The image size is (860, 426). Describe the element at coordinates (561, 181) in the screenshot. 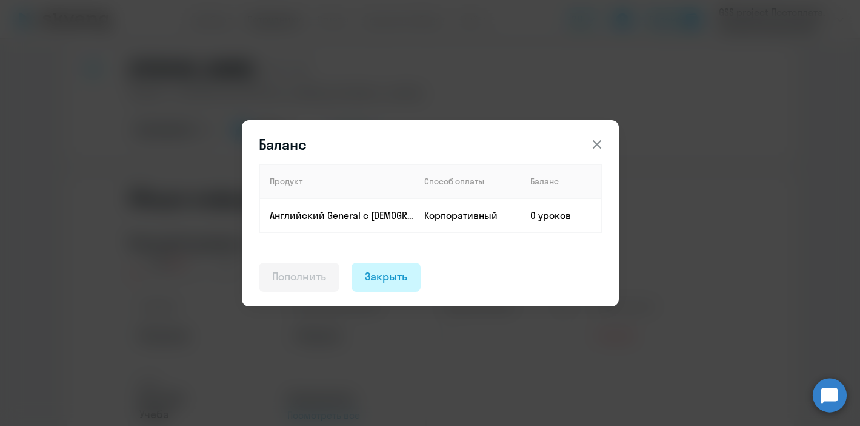

I see `th: Баланс` at that location.